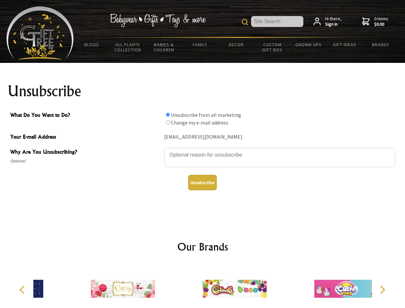  Describe the element at coordinates (277, 21) in the screenshot. I see `input: Site Search` at that location.